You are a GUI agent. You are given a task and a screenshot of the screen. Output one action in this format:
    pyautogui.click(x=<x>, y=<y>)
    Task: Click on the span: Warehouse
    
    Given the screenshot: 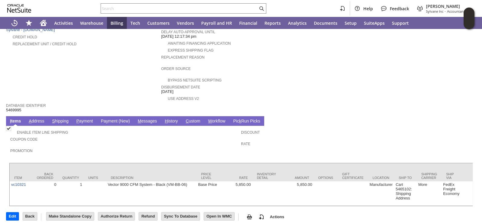 What is the action you would take?
    pyautogui.click(x=92, y=23)
    